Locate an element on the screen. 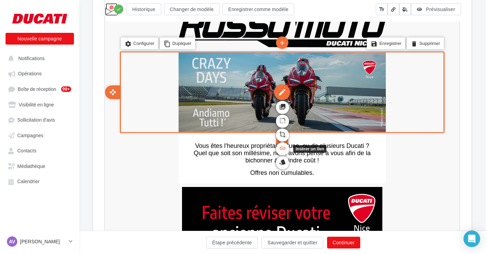 This screenshot has width=487, height=254. i: save is located at coordinates (269, 43).